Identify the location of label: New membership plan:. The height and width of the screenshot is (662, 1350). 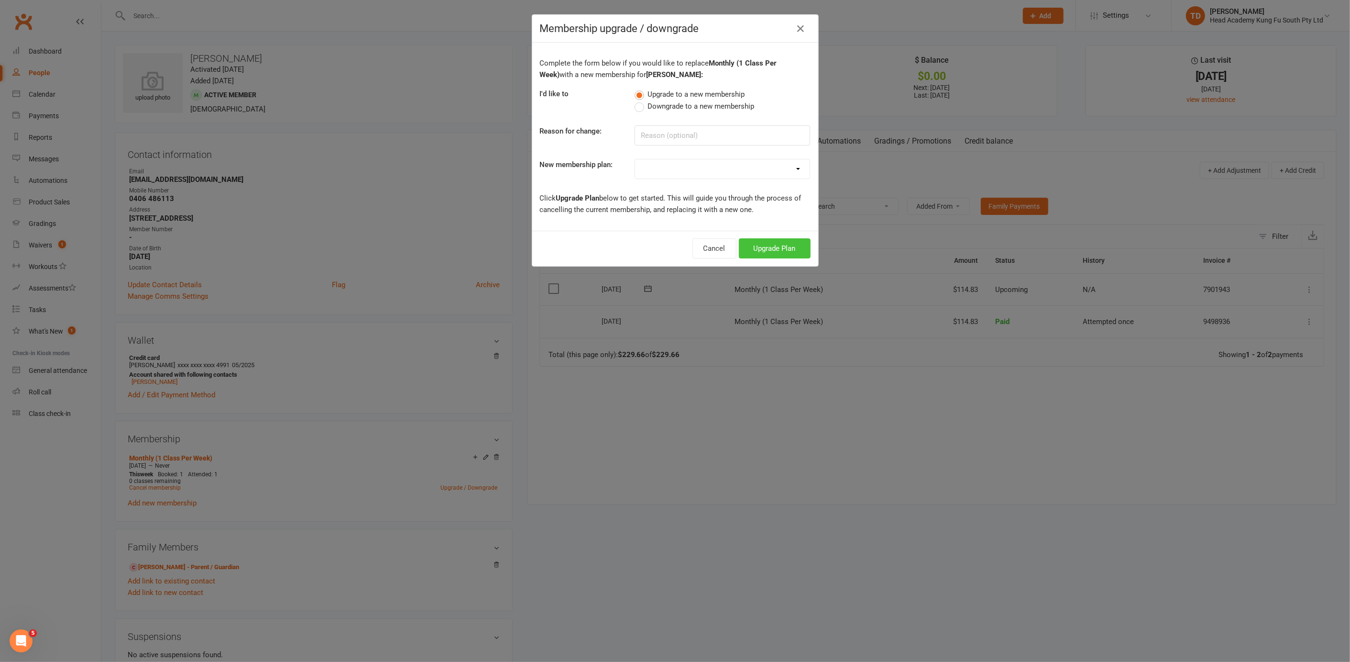
(576, 165).